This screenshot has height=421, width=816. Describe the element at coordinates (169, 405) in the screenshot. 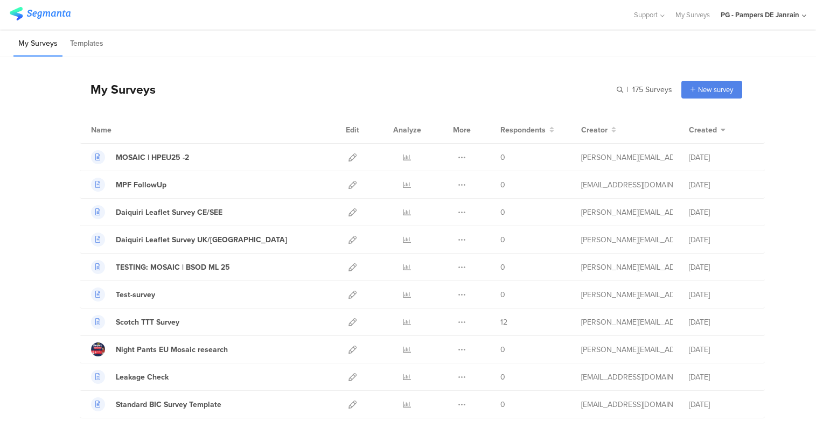

I see `div: Standard BIC Survey Template` at that location.